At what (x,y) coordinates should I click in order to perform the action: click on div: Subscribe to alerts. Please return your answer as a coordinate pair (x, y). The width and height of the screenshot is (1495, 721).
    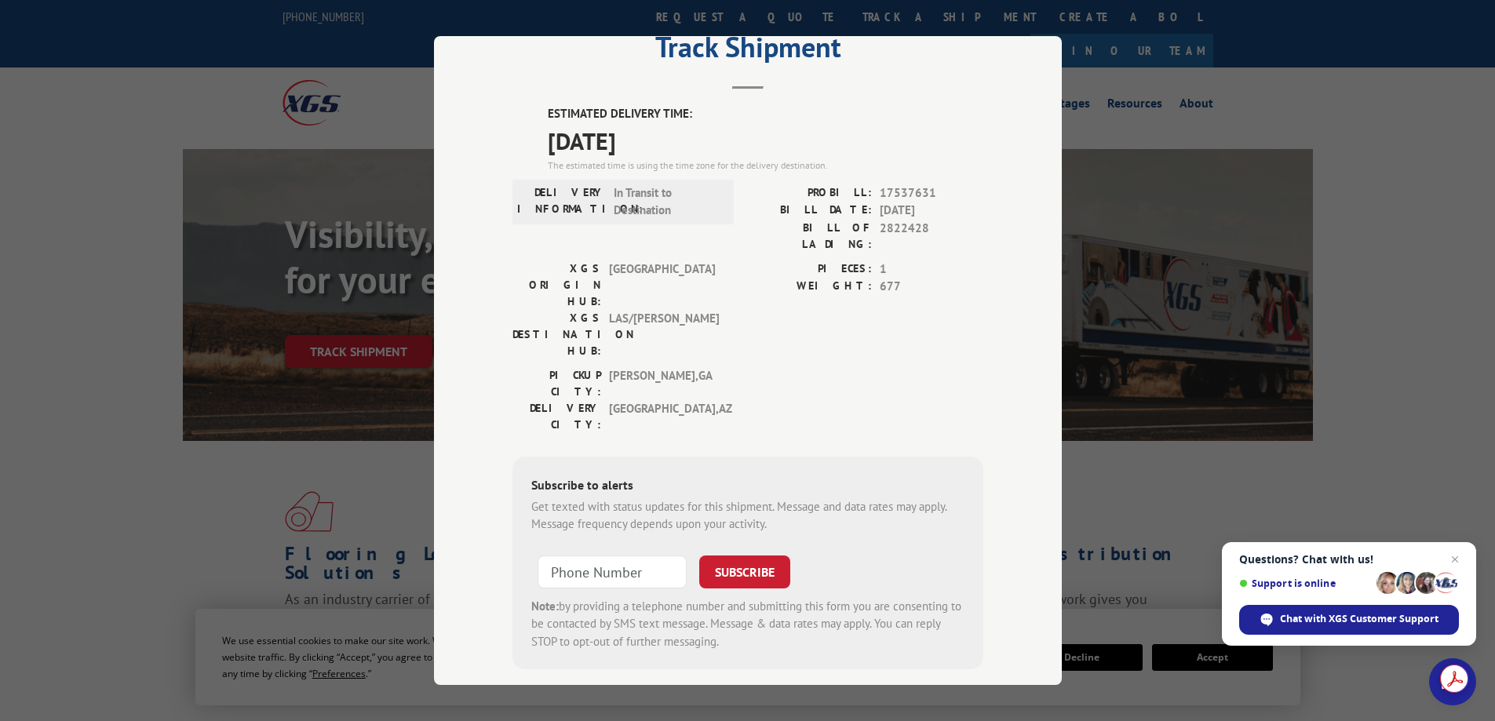
    Looking at the image, I should click on (748, 487).